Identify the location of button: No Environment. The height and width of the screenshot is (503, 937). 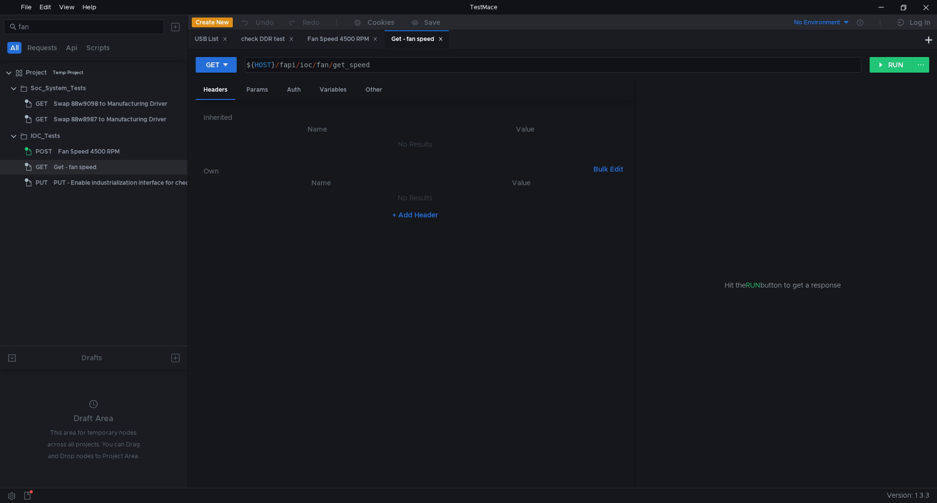
(816, 22).